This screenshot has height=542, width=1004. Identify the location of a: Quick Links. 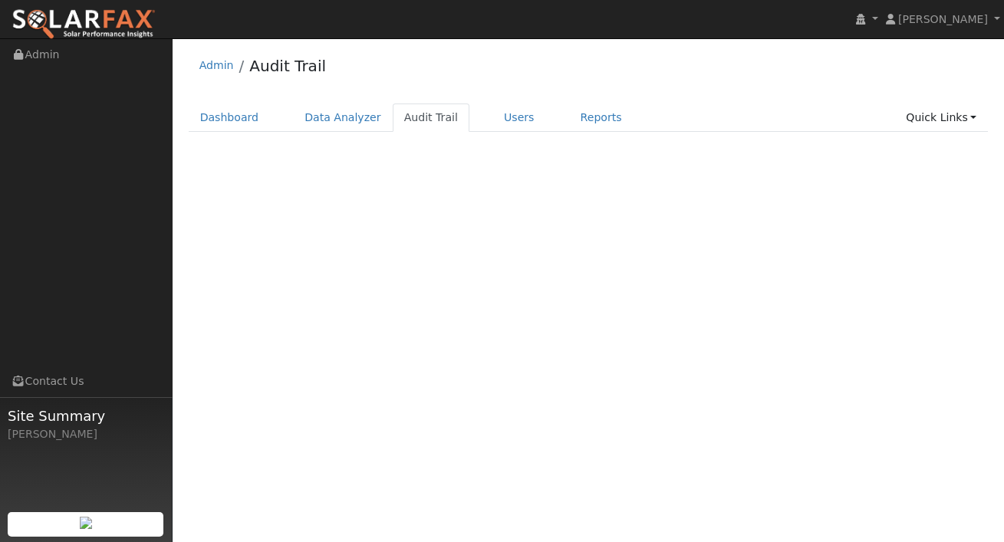
(941, 117).